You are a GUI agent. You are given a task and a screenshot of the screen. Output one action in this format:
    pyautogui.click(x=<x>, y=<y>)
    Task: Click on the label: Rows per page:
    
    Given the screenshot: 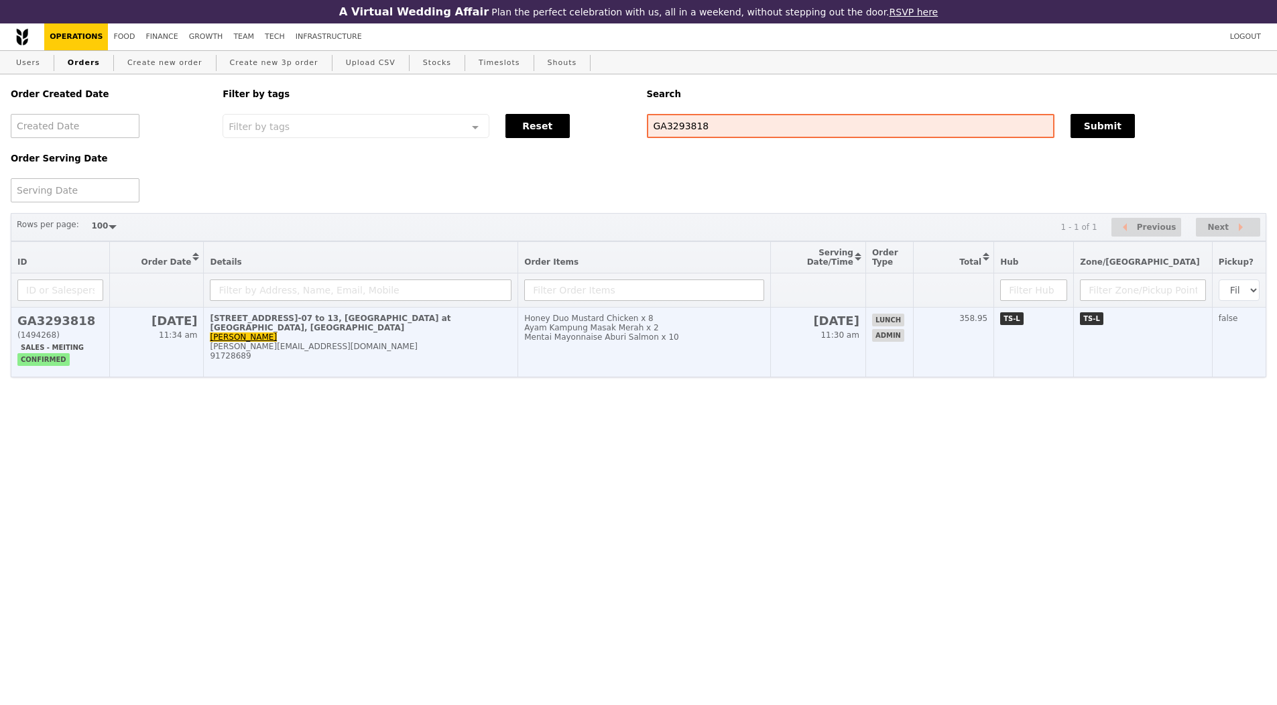 What is the action you would take?
    pyautogui.click(x=48, y=225)
    